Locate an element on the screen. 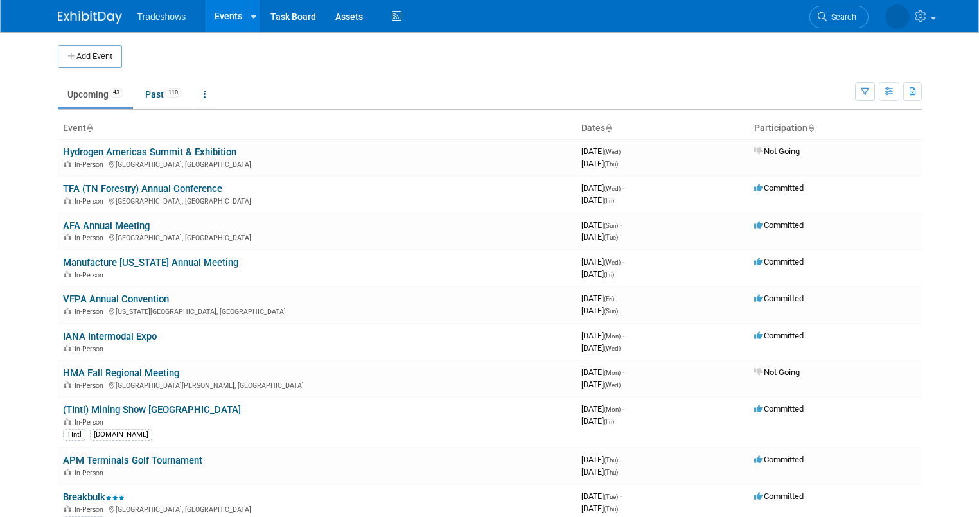  img: ExhibitDay is located at coordinates (90, 17).